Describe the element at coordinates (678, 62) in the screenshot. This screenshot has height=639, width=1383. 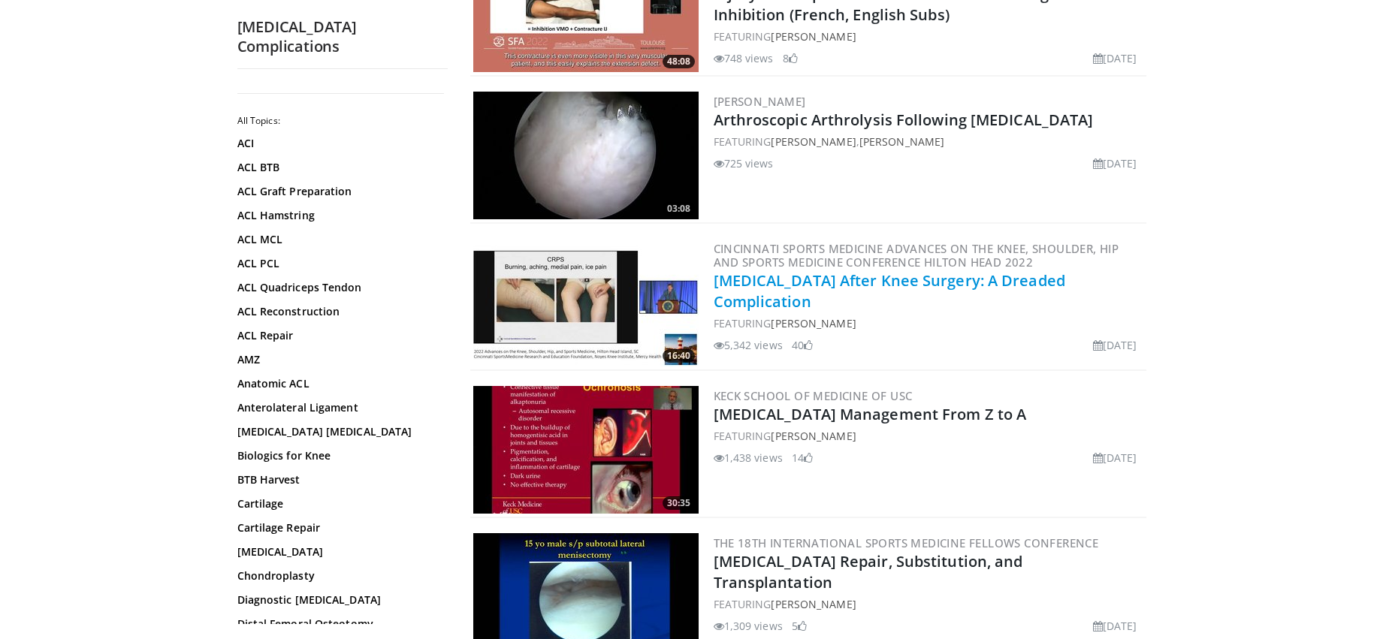
I see `span: 48:08` at that location.